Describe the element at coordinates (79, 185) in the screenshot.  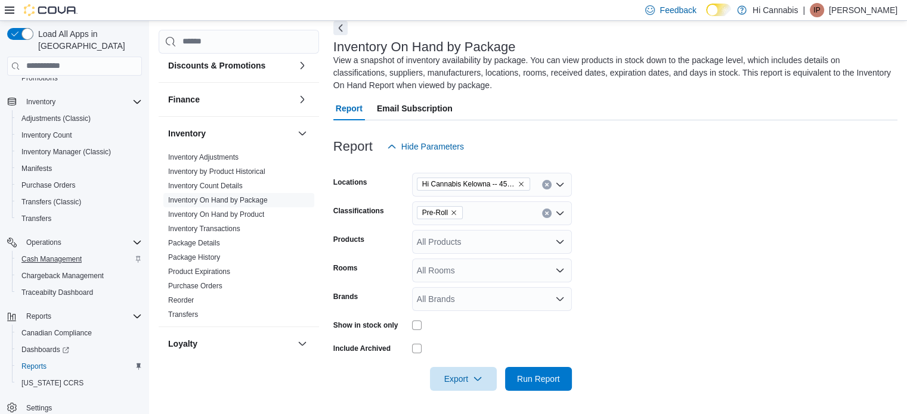
I see `span: Purchase Orders` at that location.